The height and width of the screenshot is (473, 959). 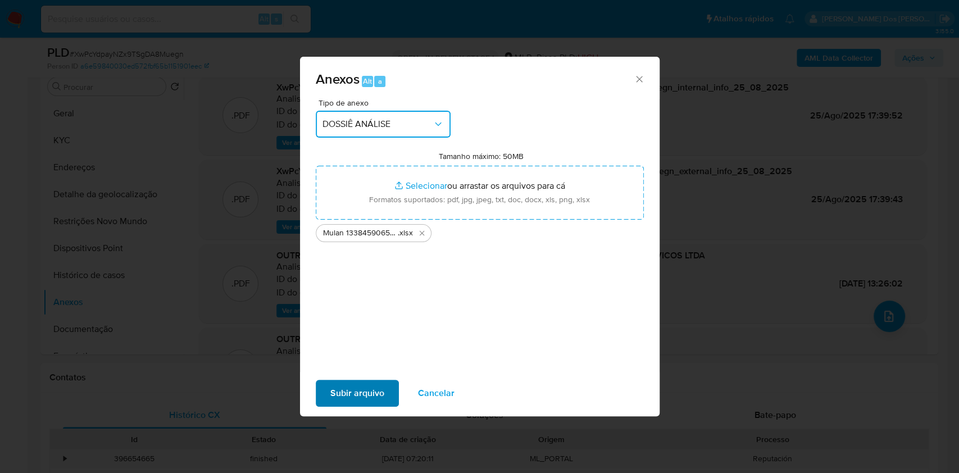 What do you see at coordinates (422, 233) in the screenshot?
I see `button: Excluir Mulan 1338459065_2025_08_21_12_35_38.xlsx` at bounding box center [422, 233].